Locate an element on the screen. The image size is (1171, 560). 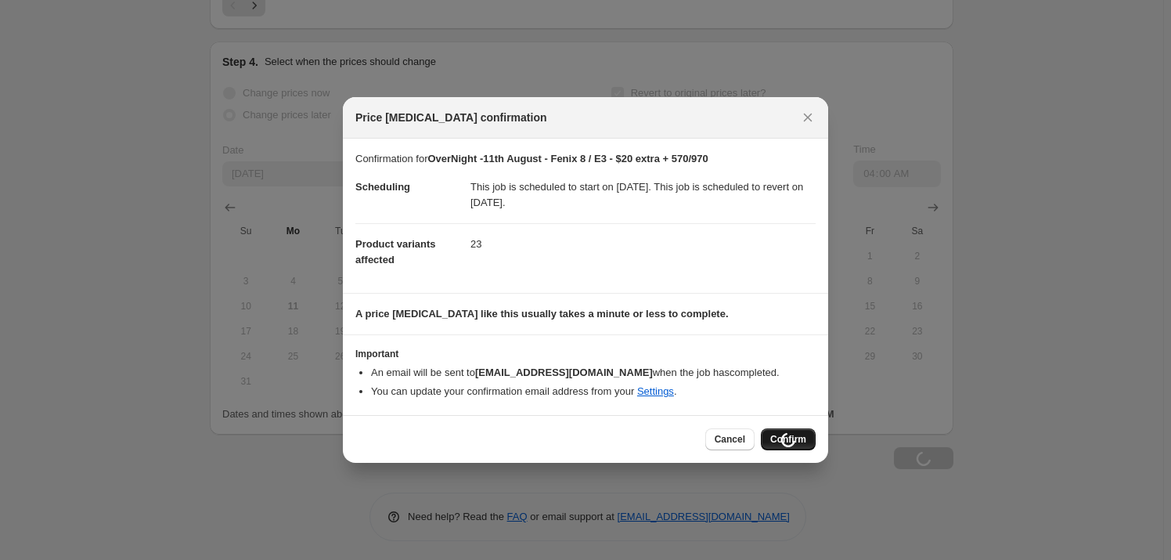
span: Scheduling is located at coordinates (383, 186).